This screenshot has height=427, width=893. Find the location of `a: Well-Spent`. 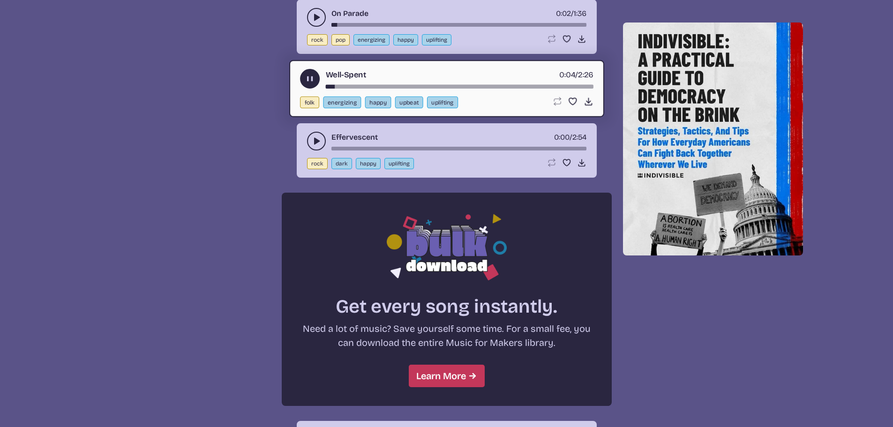

a: Well-Spent is located at coordinates (345, 75).